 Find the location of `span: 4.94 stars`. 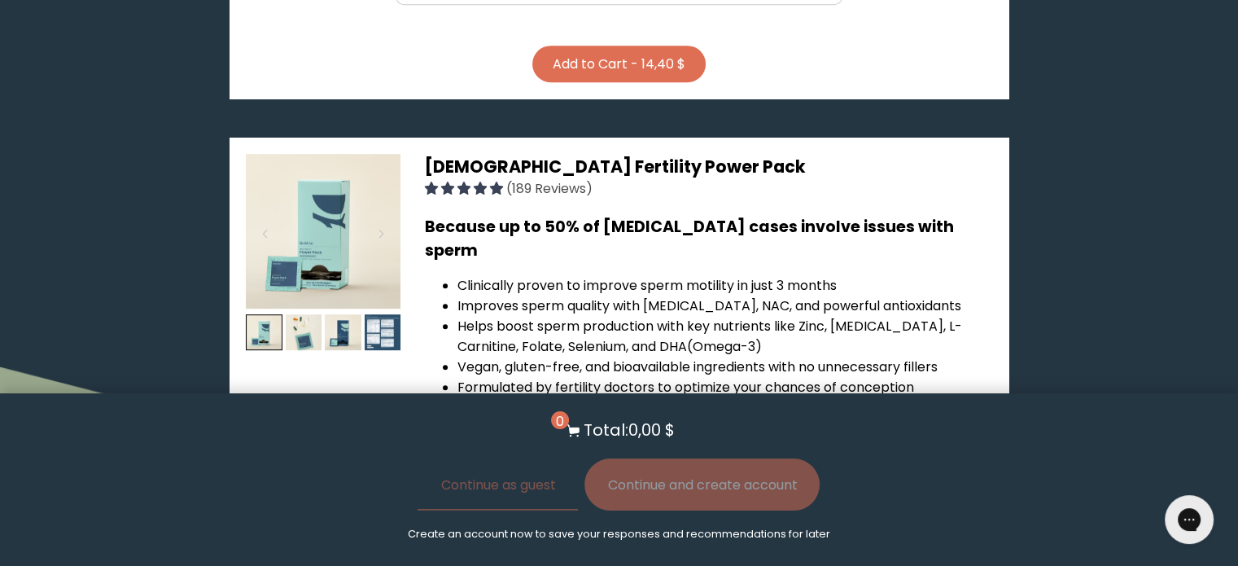

span: 4.94 stars is located at coordinates (466, 188).